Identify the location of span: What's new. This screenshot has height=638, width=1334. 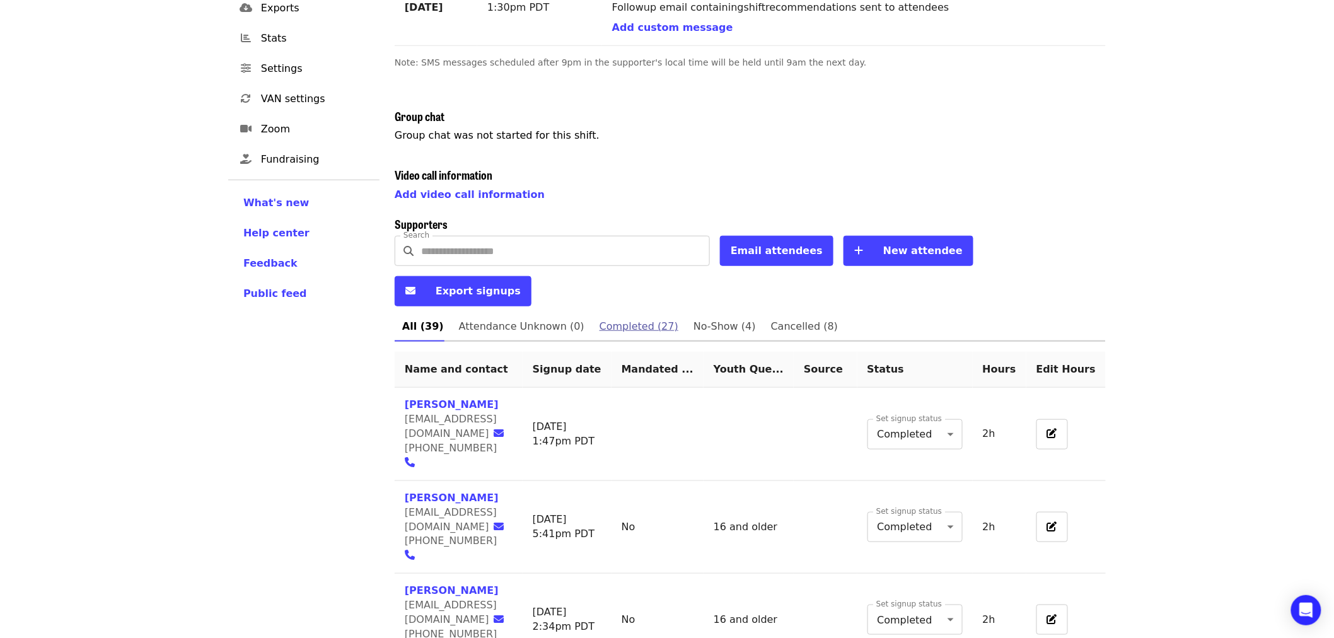
(276, 202).